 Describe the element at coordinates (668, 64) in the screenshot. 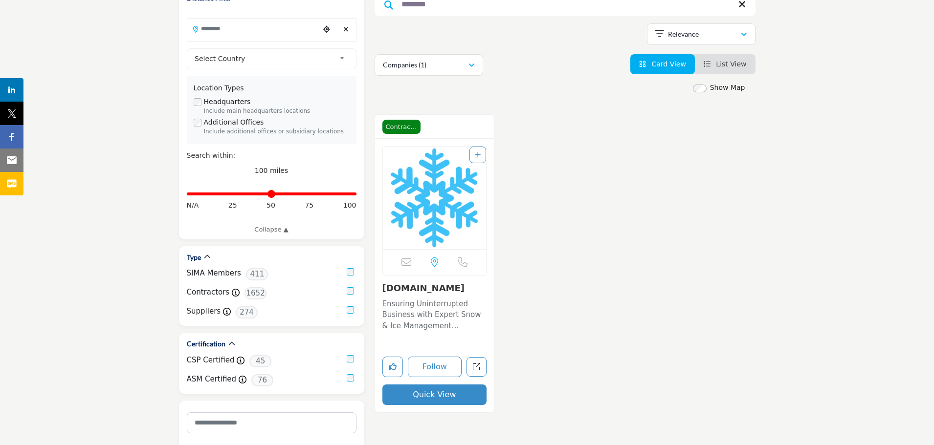

I see `span: Card View` at that location.